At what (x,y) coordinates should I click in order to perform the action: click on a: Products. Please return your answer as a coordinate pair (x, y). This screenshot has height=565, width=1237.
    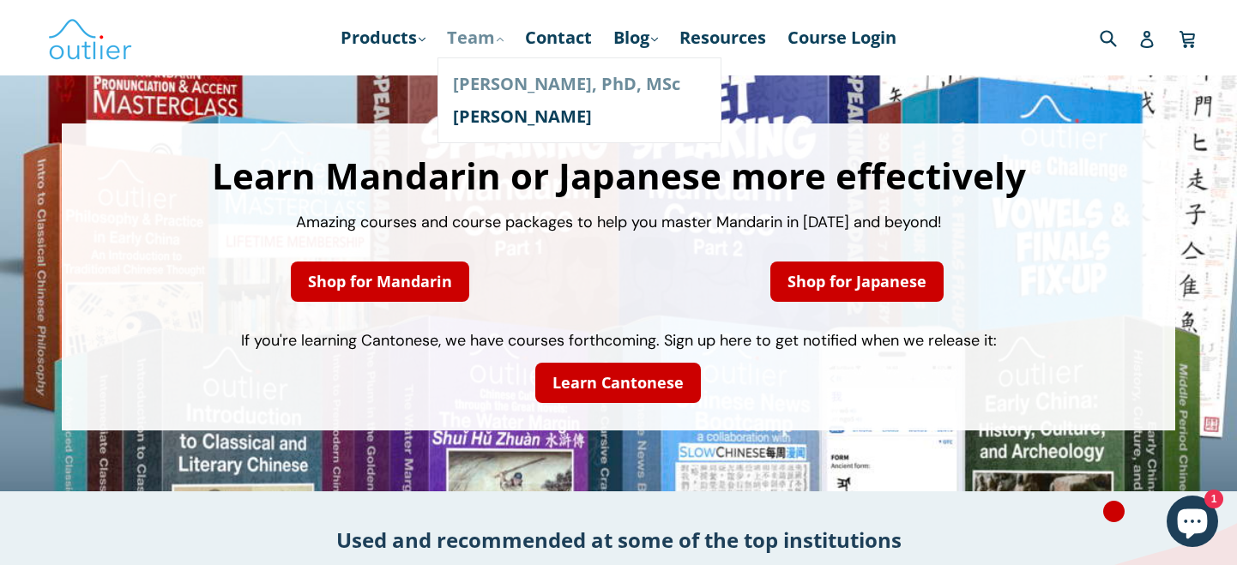
    Looking at the image, I should click on (383, 38).